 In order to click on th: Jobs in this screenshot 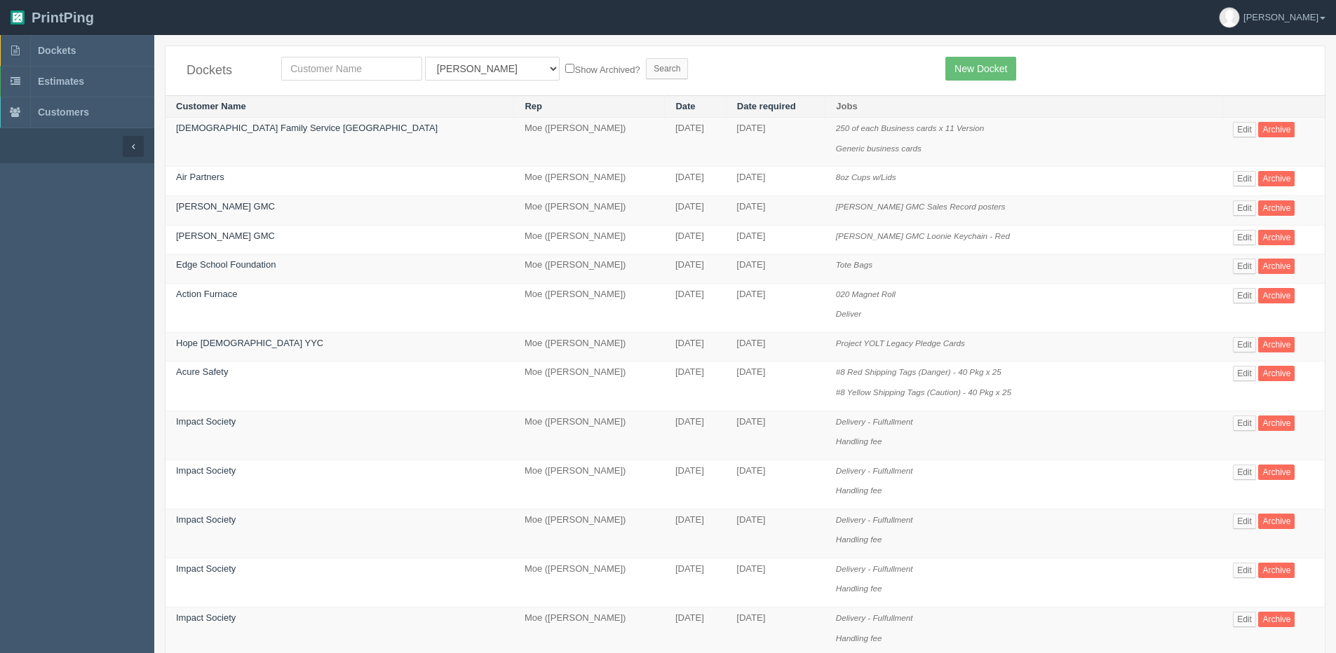, I will do `click(1024, 107)`.